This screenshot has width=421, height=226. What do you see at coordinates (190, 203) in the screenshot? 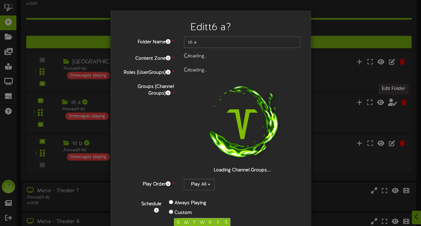
I see `label: Always Playing` at bounding box center [190, 203].